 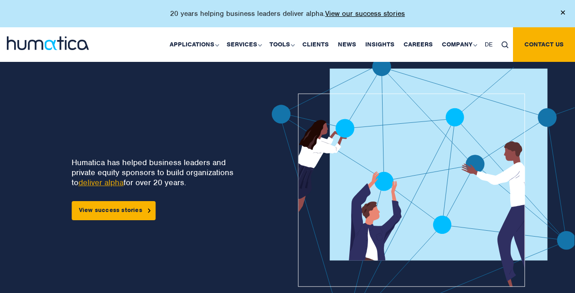 I want to click on img: logo, so click(x=48, y=43).